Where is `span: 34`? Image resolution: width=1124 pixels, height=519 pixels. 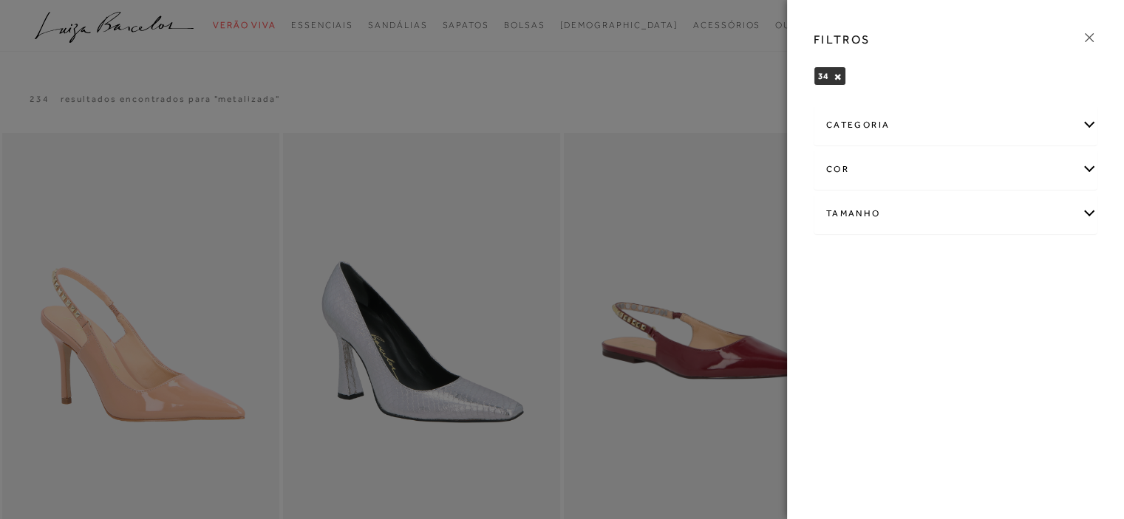 span: 34 is located at coordinates (823, 76).